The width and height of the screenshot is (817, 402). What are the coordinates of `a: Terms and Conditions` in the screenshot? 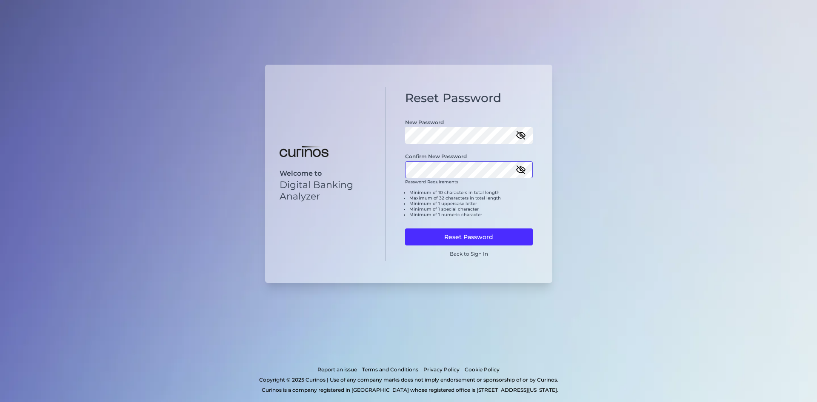 It's located at (390, 370).